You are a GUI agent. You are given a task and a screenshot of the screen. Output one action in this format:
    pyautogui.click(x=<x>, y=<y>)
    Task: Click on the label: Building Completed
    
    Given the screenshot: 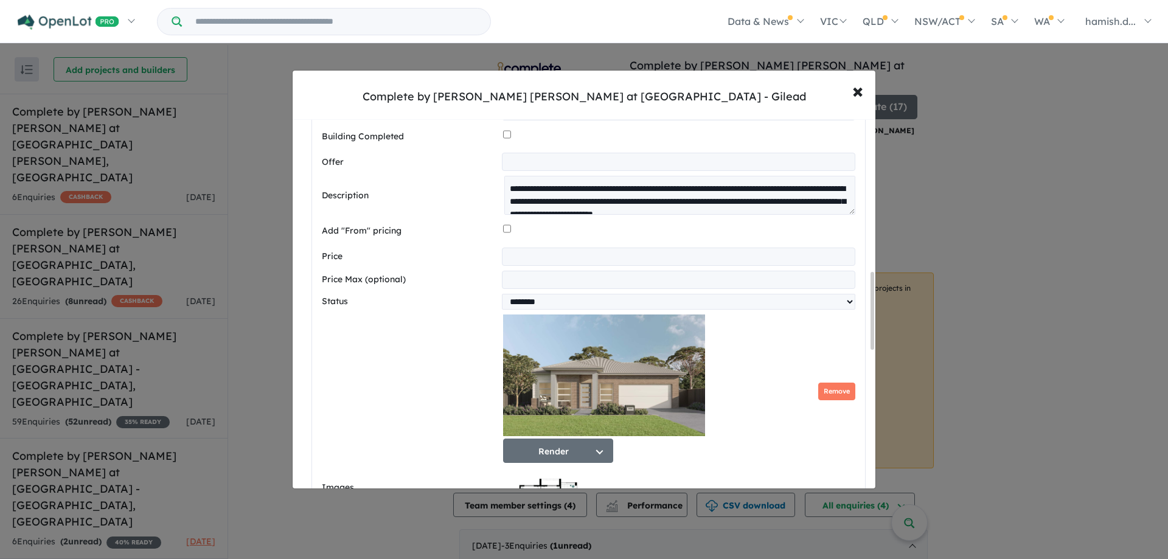 What is the action you would take?
    pyautogui.click(x=410, y=137)
    